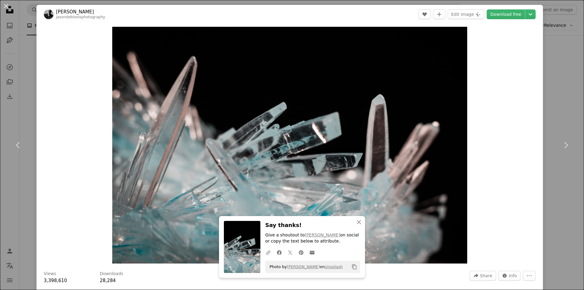 This screenshot has width=584, height=290. Describe the element at coordinates (333, 266) in the screenshot. I see `a: Unsplash` at that location.